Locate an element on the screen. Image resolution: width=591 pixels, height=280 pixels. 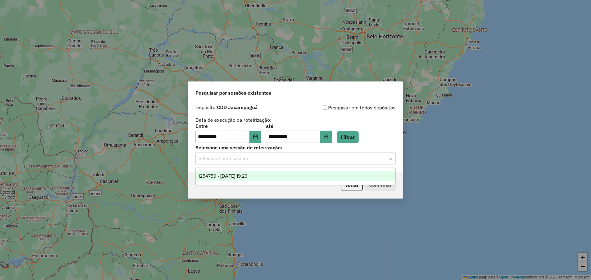
label: Entre is located at coordinates (228, 126).